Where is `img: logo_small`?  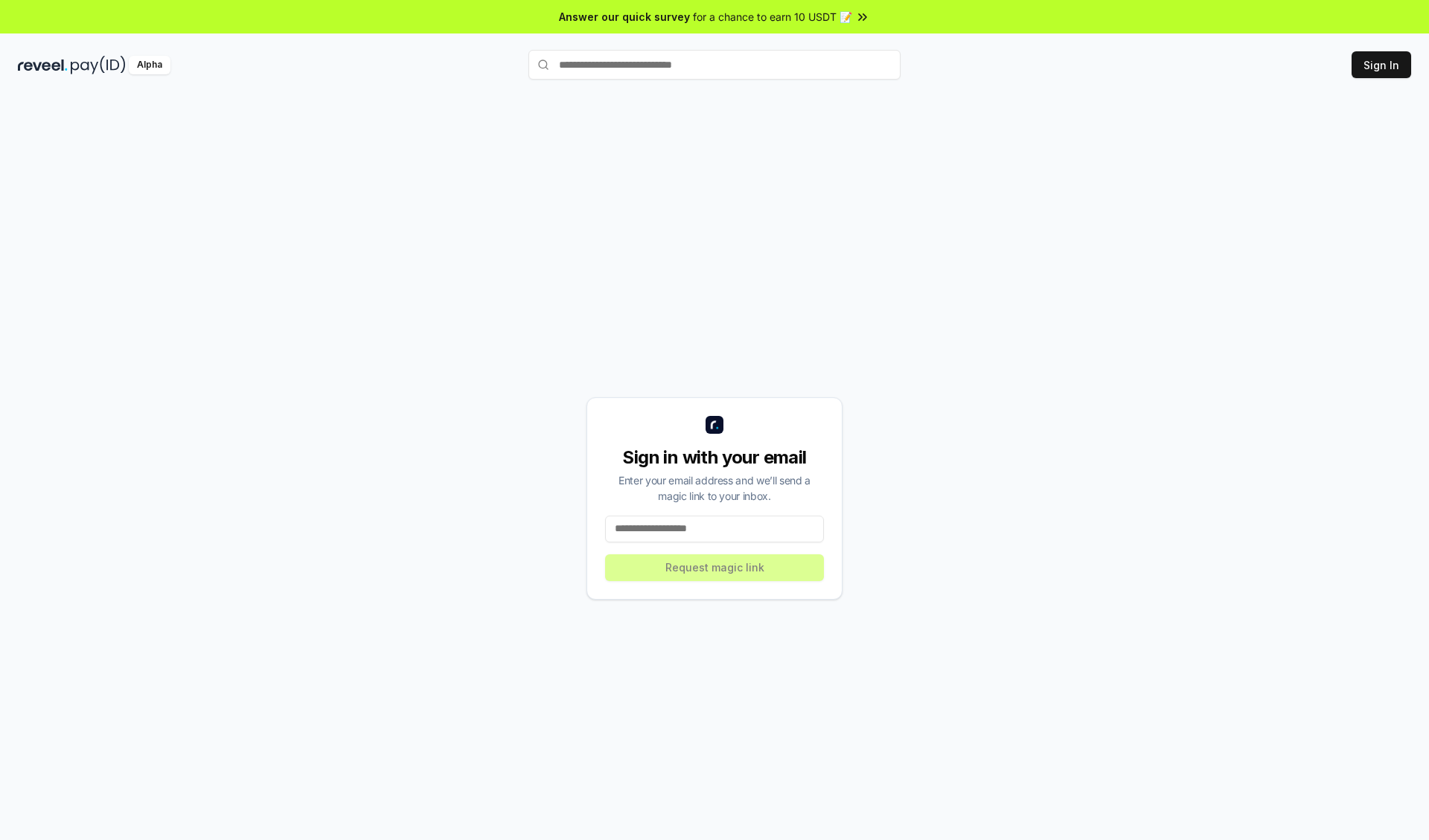 img: logo_small is located at coordinates (714, 425).